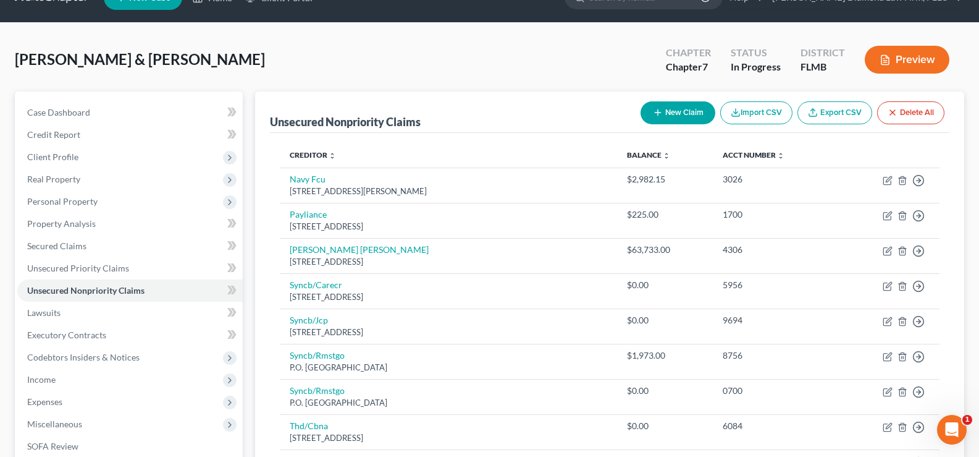 This screenshot has width=979, height=457. I want to click on div: In Progress, so click(756, 67).